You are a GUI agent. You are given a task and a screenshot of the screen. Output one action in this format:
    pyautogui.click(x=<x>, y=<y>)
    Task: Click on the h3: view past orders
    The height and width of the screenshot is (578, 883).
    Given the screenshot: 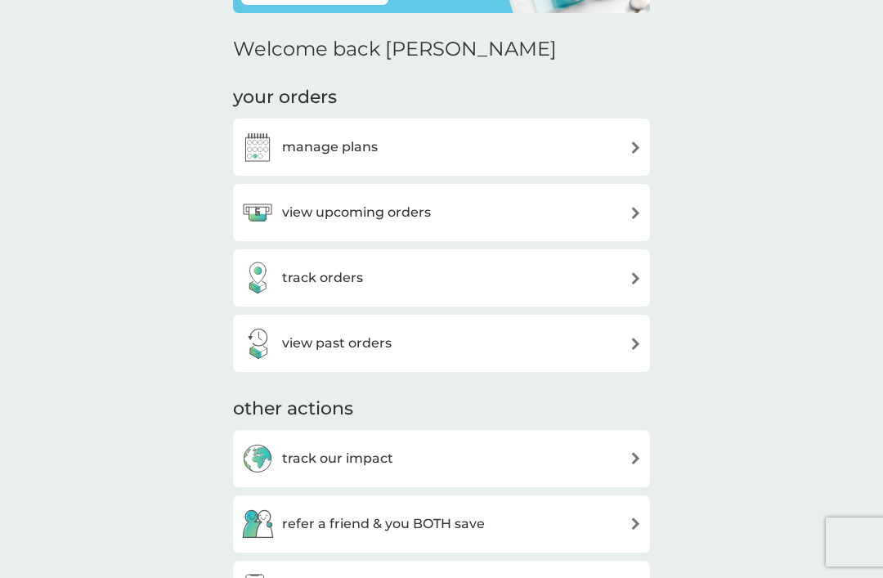 What is the action you would take?
    pyautogui.click(x=337, y=343)
    